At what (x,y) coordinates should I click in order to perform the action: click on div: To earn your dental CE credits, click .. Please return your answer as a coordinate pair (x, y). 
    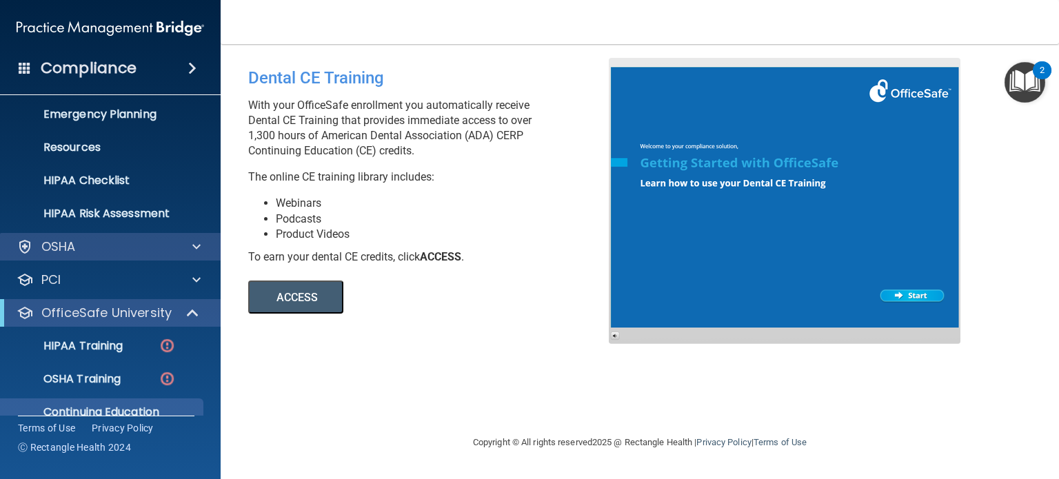
    Looking at the image, I should click on (434, 257).